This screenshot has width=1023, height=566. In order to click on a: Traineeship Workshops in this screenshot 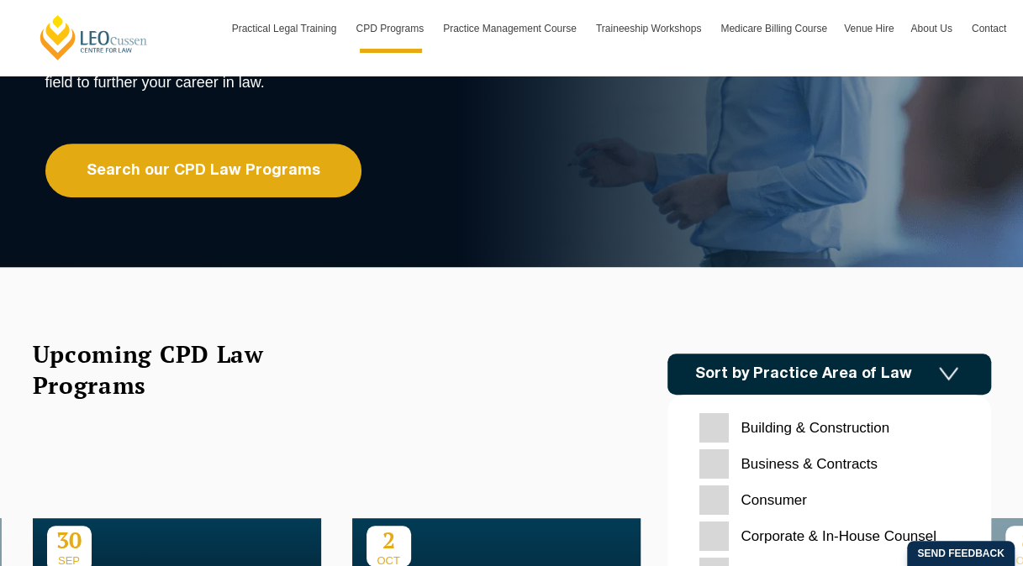, I will do `click(650, 29)`.